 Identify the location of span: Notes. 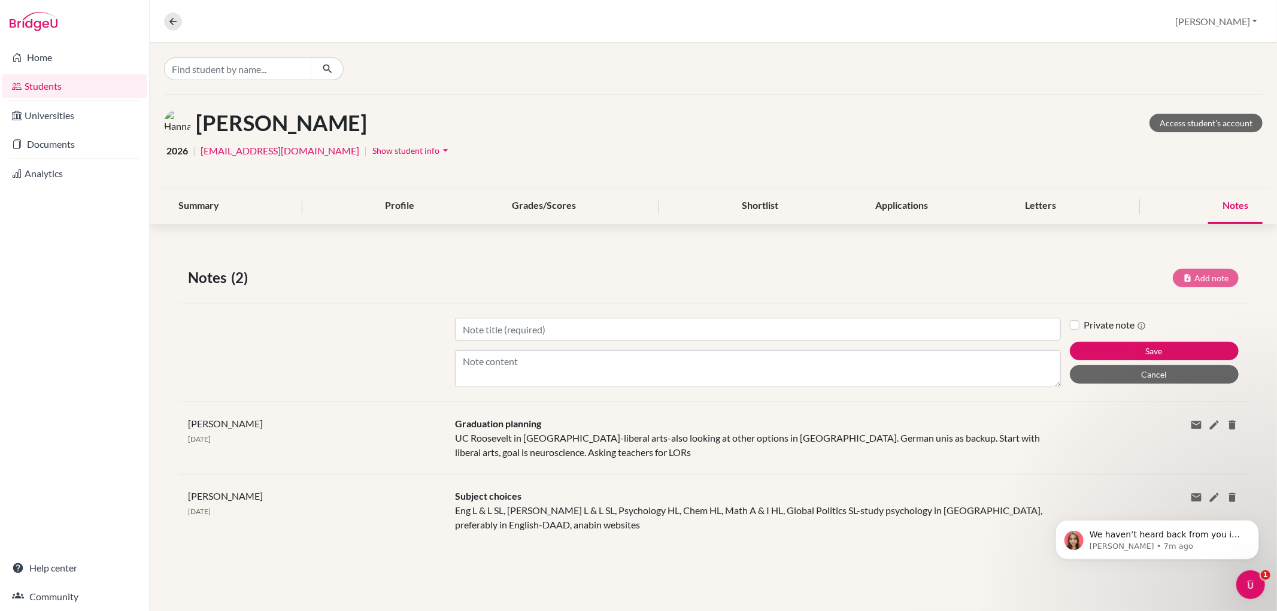
(209, 278).